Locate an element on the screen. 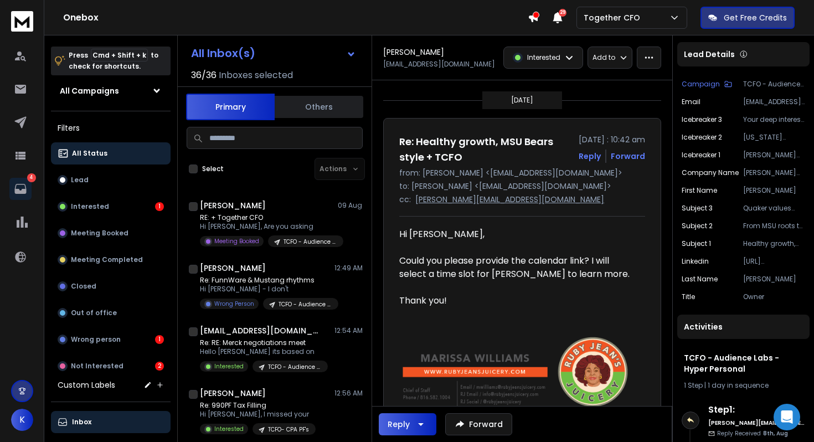 The width and height of the screenshot is (814, 442). span: Cmd + Shift + k is located at coordinates (119, 55).